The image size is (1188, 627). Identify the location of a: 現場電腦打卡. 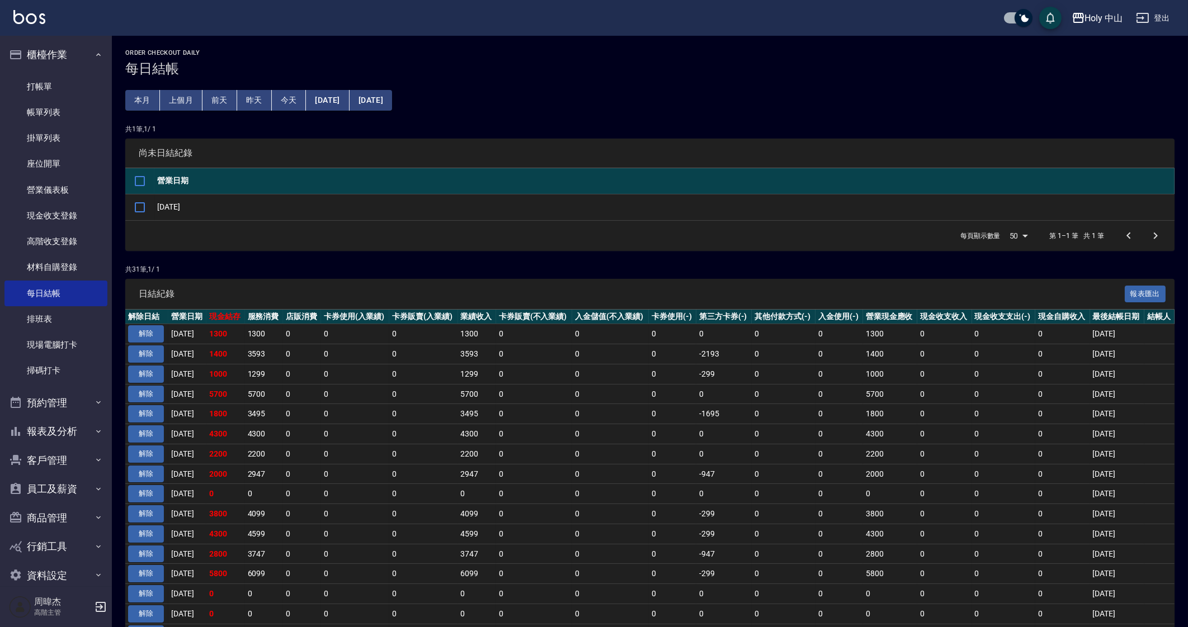
(56, 345).